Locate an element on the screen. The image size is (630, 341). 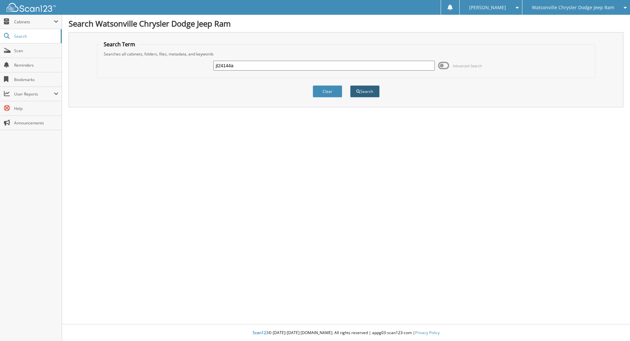
span: Scan is located at coordinates (36, 51).